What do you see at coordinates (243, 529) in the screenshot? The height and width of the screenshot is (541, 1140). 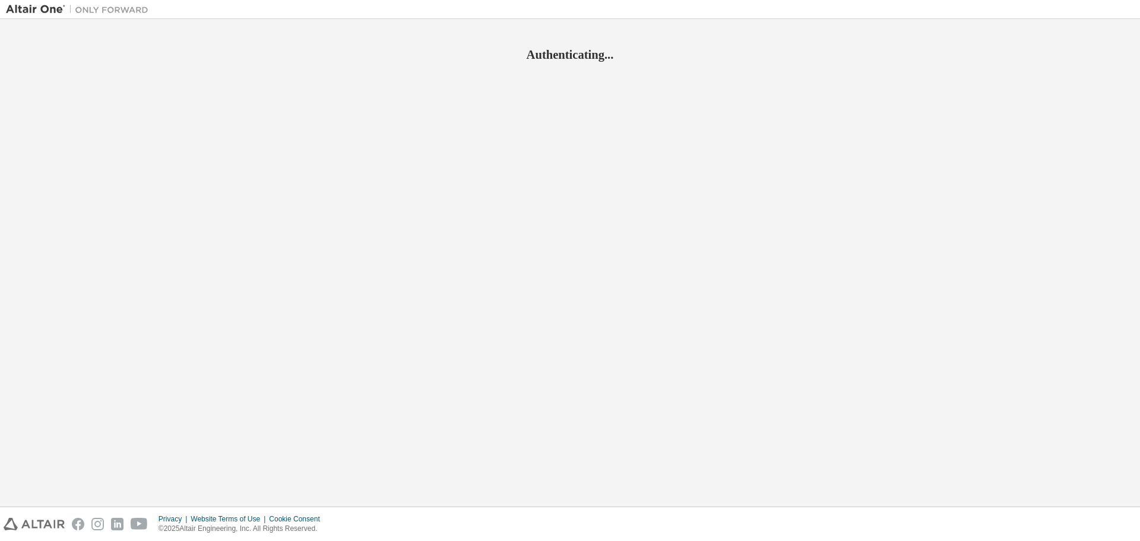 I see `p: © 2025 Altair Engineering, Inc. All Rights Reserved.` at bounding box center [243, 529].